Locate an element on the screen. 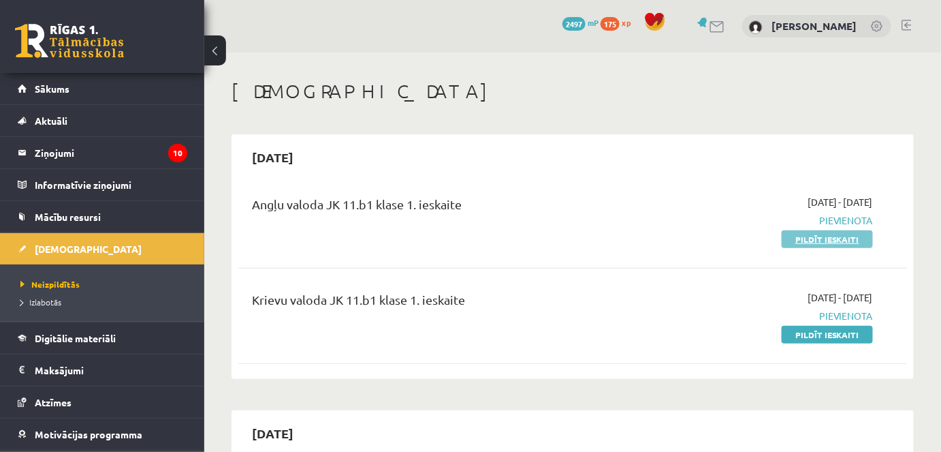 The height and width of the screenshot is (452, 941). legend: Informatīvie ziņojumi is located at coordinates (111, 185).